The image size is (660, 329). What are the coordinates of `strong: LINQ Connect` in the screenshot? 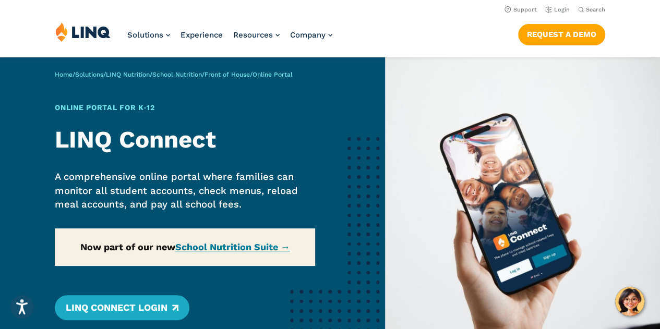 It's located at (135, 139).